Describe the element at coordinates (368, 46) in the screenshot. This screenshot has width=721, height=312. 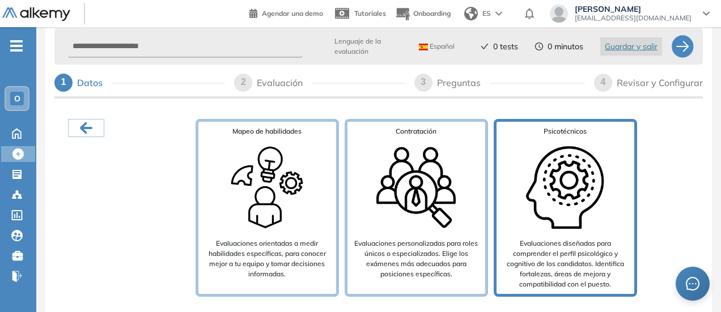
I see `span: Lenguaje de la evaluación` at that location.